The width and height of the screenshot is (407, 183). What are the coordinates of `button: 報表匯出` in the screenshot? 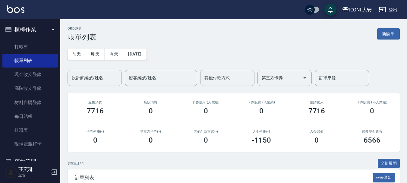 It's located at (384, 177).